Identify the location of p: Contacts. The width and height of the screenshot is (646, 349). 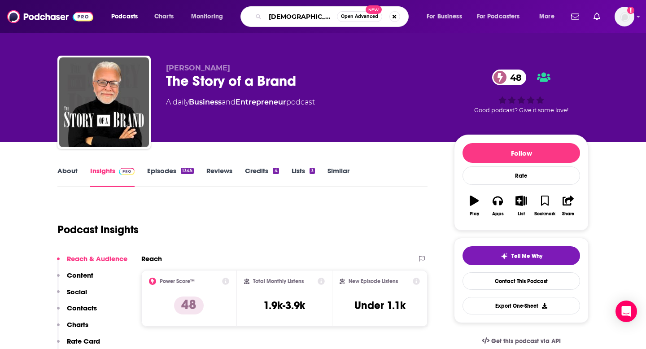
(82, 308).